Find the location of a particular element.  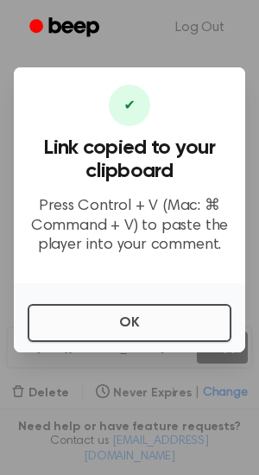

button: OK is located at coordinates (130, 323).